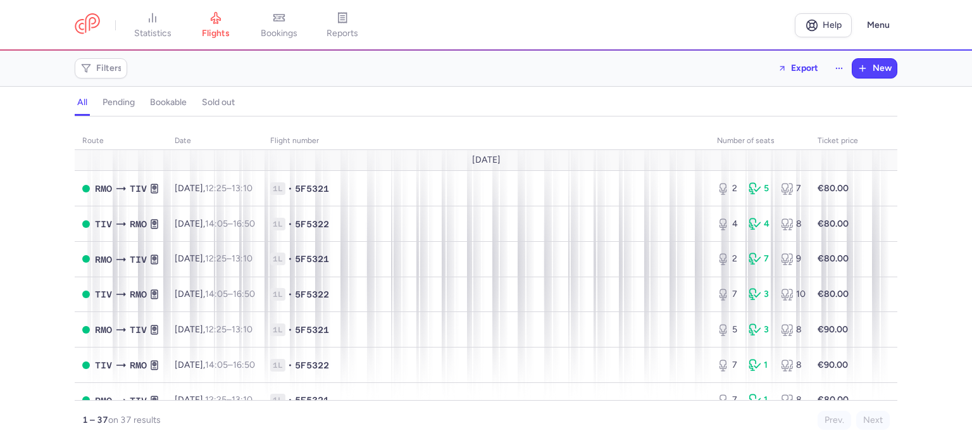 This screenshot has width=972, height=445. What do you see at coordinates (875, 68) in the screenshot?
I see `button: New` at bounding box center [875, 68].